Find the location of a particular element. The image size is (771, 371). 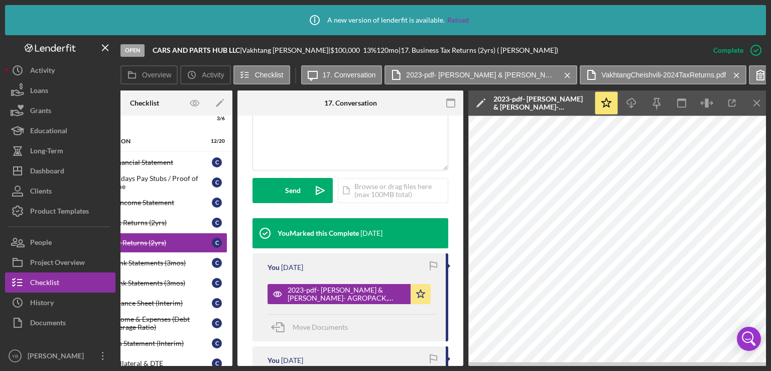

button: Overview is located at coordinates (149, 75).